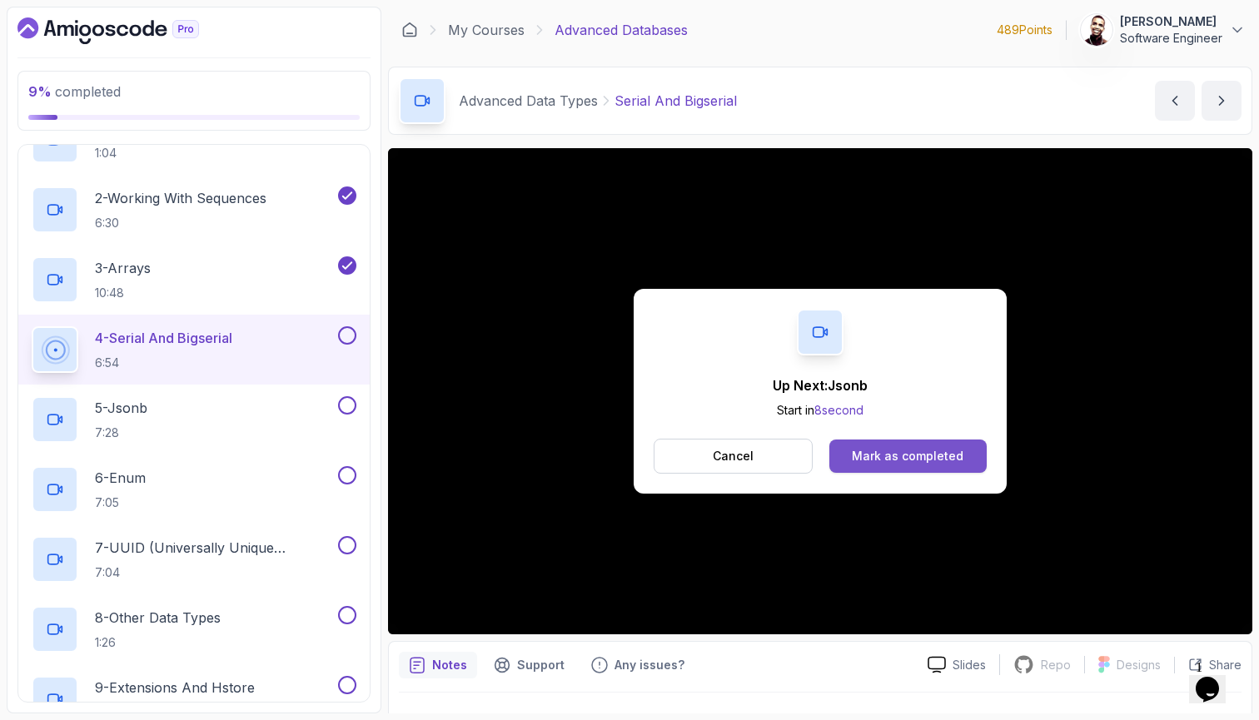 This screenshot has width=1259, height=720. Describe the element at coordinates (1170, 38) in the screenshot. I see `p: Software Engineer` at that location.